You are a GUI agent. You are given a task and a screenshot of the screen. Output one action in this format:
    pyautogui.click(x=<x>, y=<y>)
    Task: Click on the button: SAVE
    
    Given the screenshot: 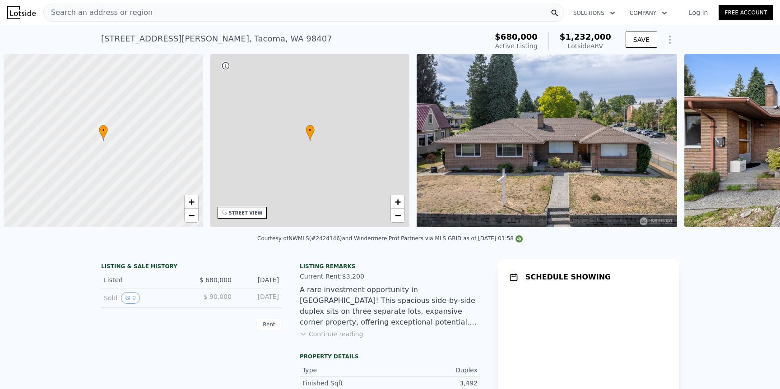 What is the action you would take?
    pyautogui.click(x=641, y=40)
    